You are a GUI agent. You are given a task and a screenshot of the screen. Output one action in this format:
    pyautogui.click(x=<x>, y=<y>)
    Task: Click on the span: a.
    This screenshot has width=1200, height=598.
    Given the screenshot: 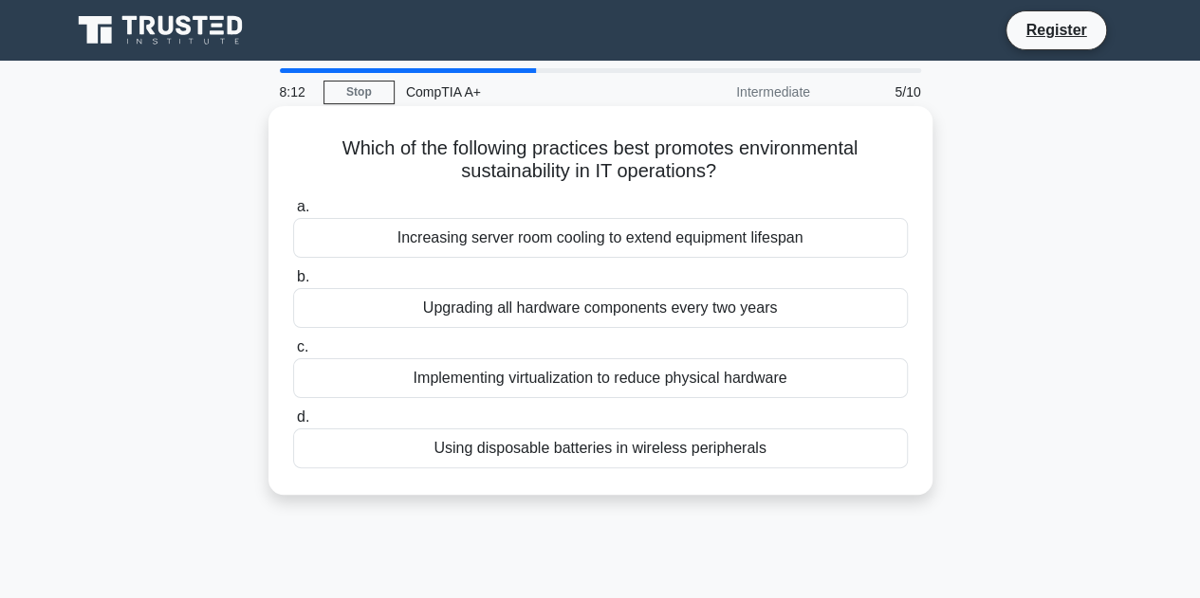 What is the action you would take?
    pyautogui.click(x=302, y=206)
    